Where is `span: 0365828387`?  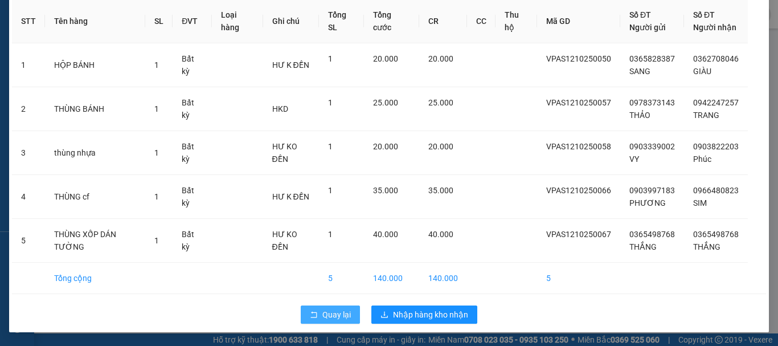 span: 0365828387 is located at coordinates (652, 59).